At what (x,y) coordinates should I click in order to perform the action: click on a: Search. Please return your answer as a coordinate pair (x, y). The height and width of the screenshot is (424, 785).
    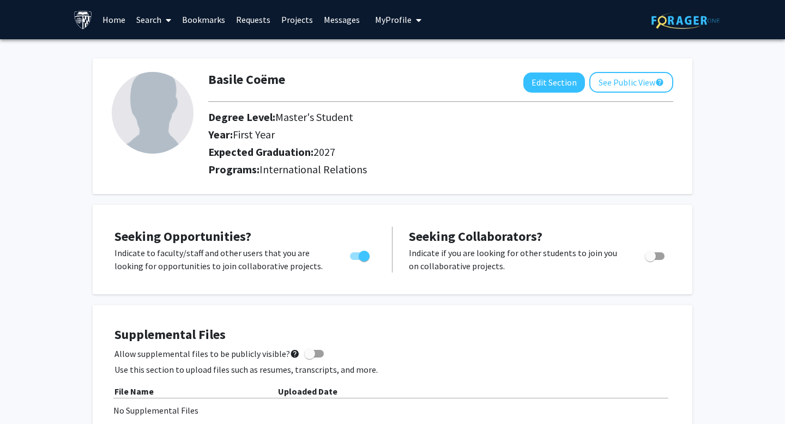
    Looking at the image, I should click on (154, 20).